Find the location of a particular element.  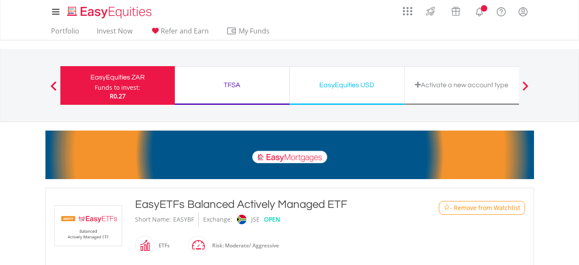

span: - Remove from Watchlist is located at coordinates (486, 208).